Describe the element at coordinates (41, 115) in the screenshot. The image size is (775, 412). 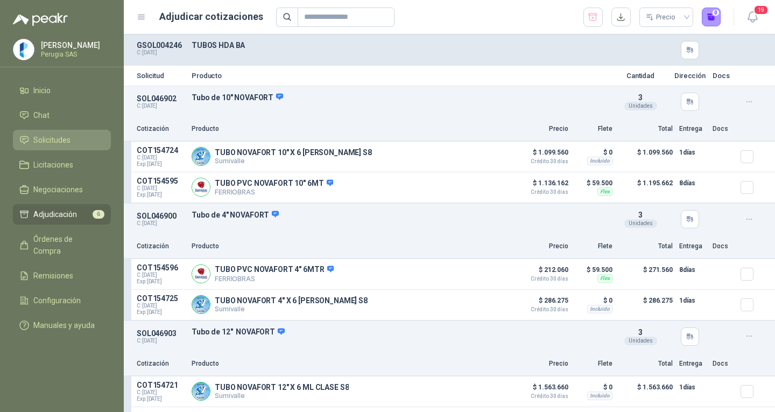
I see `span: Chat` at that location.